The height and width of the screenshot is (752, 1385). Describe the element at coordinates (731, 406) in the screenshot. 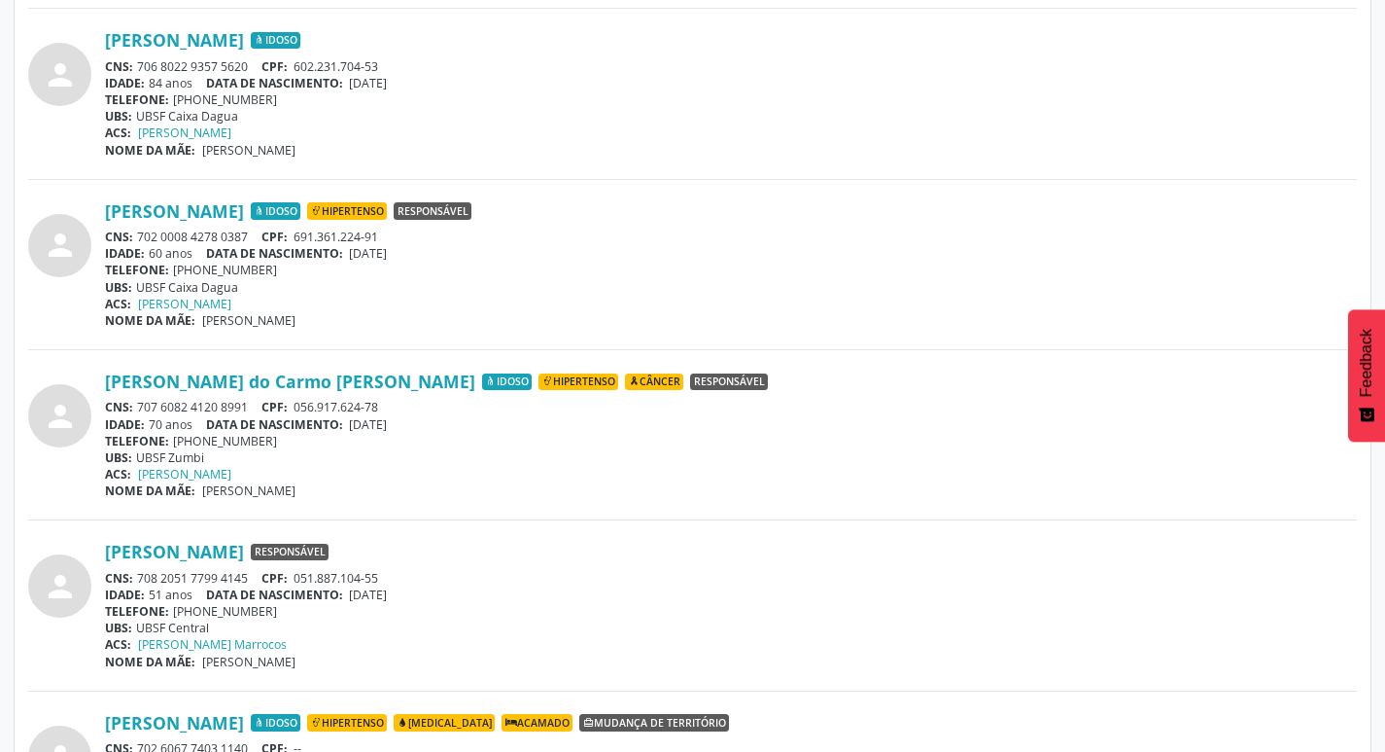

I see `div: 707 6082 4120 8991` at that location.